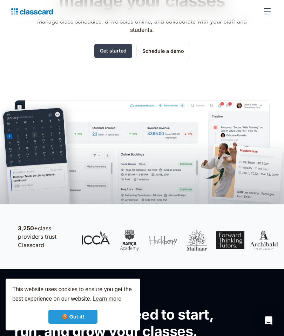 This screenshot has width=284, height=336. I want to click on div: Open Intercom Messenger, so click(268, 321).